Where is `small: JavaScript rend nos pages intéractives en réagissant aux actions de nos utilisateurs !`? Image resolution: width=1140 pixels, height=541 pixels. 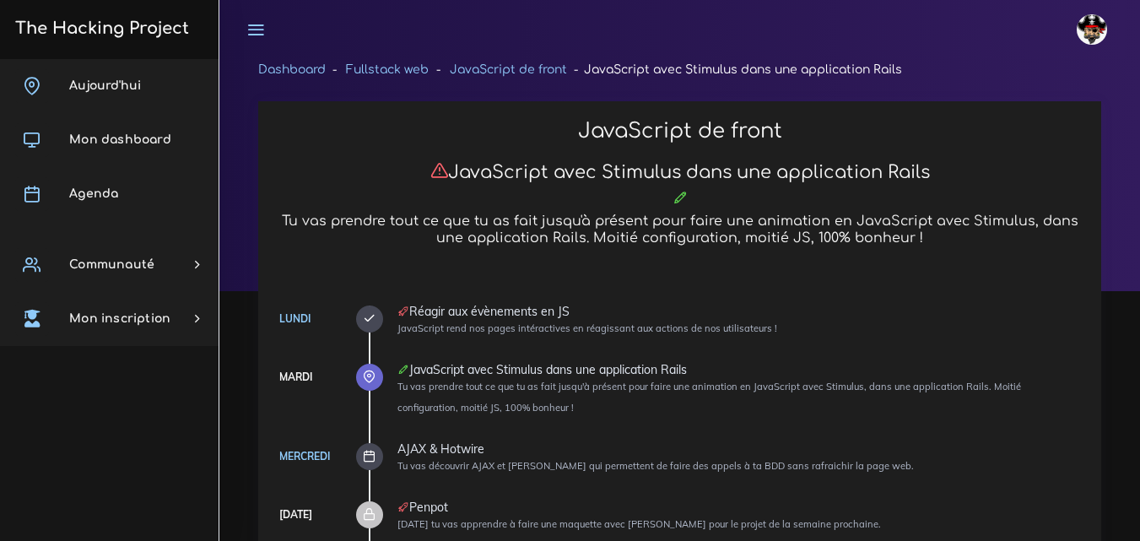 small: JavaScript rend nos pages intéractives en réagissant aux actions de nos utilisateurs ! is located at coordinates (587, 328).